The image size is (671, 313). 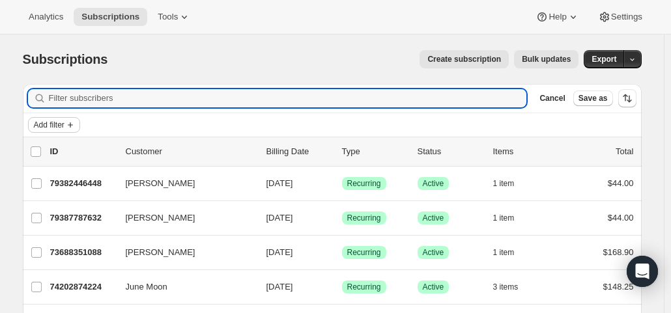 What do you see at coordinates (464, 59) in the screenshot?
I see `button: Create subscription` at bounding box center [464, 59].